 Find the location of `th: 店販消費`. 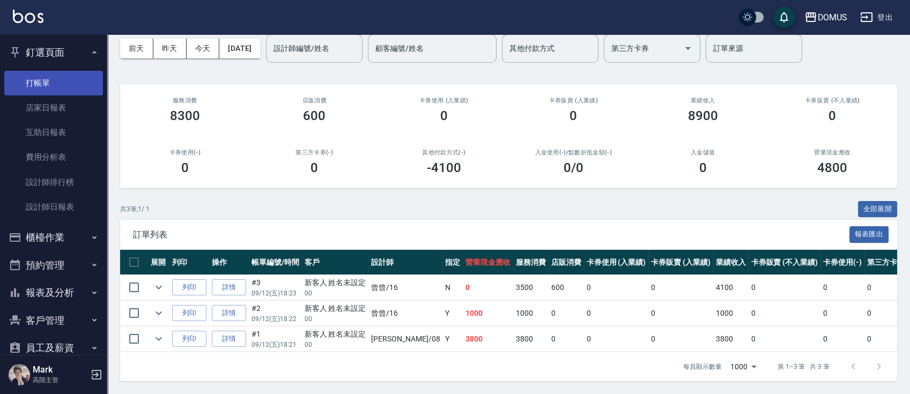

th: 店販消費 is located at coordinates (566, 262).